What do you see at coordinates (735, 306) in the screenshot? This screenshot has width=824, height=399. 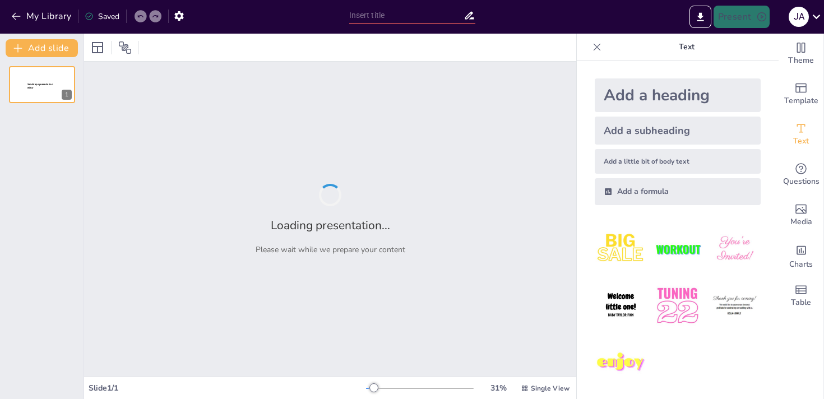 I see `img: 6.jpeg` at bounding box center [735, 306].